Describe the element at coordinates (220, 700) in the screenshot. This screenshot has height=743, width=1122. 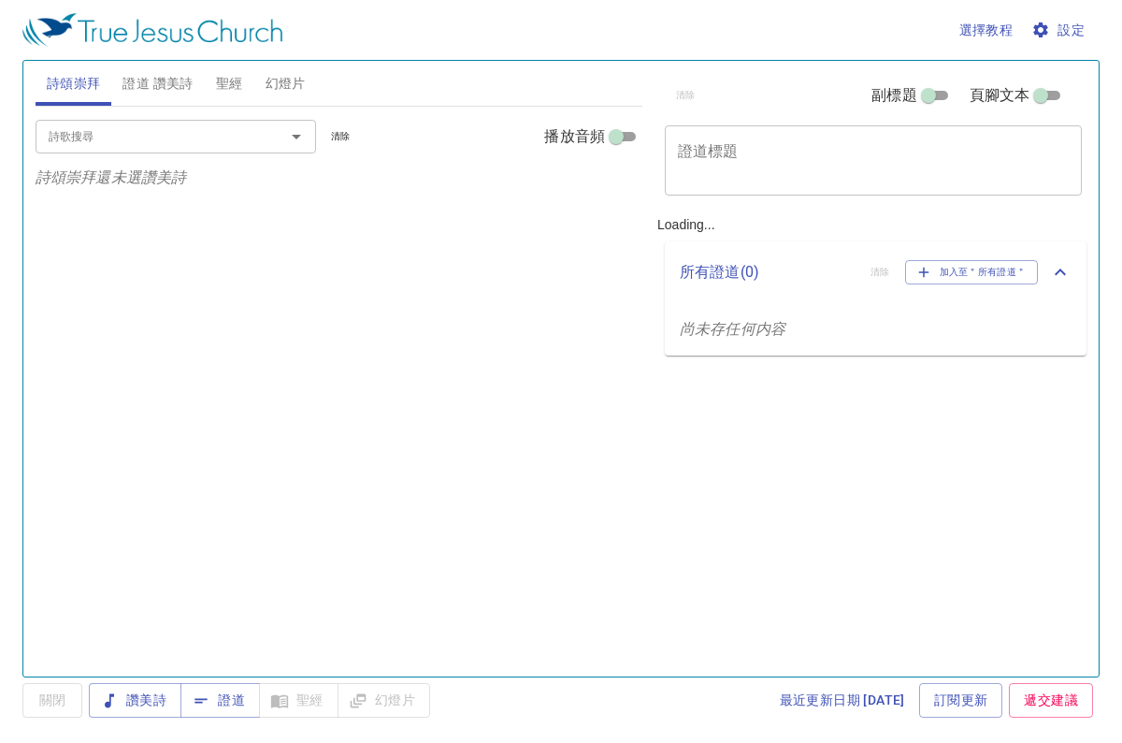
I see `button: 證道` at that location.